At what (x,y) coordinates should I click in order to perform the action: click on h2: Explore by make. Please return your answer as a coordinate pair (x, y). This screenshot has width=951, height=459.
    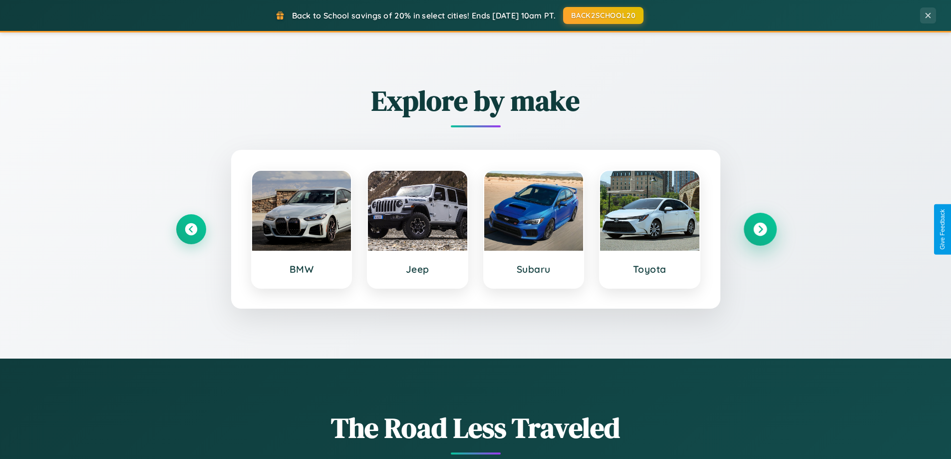
    Looking at the image, I should click on (476, 100).